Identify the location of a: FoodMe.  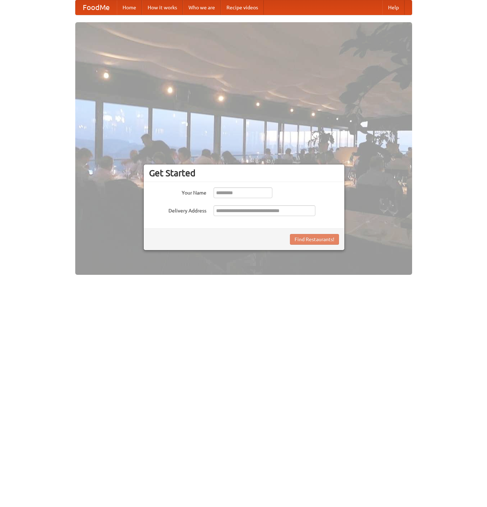
(96, 8).